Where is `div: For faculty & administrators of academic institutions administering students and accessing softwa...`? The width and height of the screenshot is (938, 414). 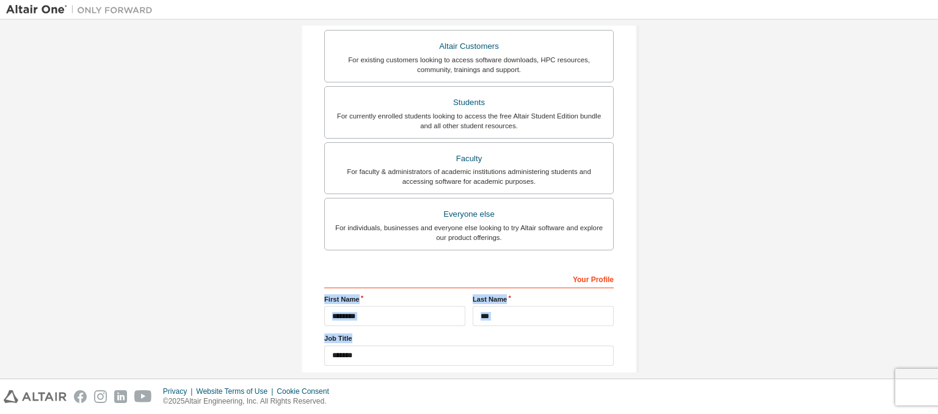
div: For faculty & administrators of academic institutions administering students and accessing softwa... is located at coordinates (469, 176).